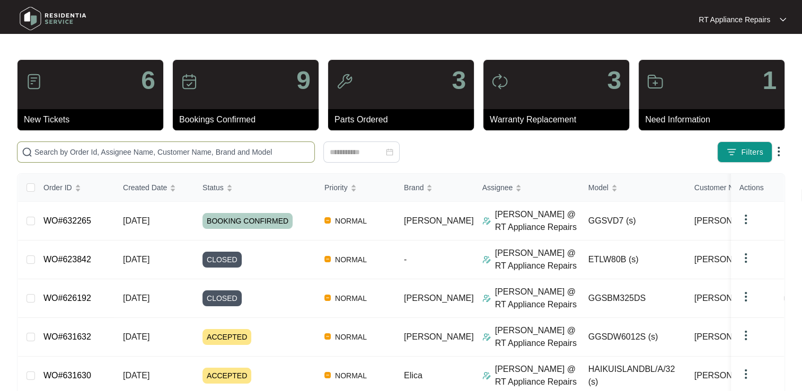 The image size is (802, 391). What do you see at coordinates (303, 81) in the screenshot?
I see `p: 9` at bounding box center [303, 81].